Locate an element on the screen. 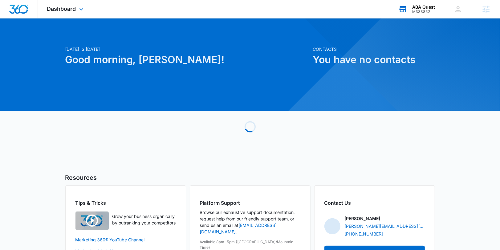  p: Contacts is located at coordinates (374, 49).